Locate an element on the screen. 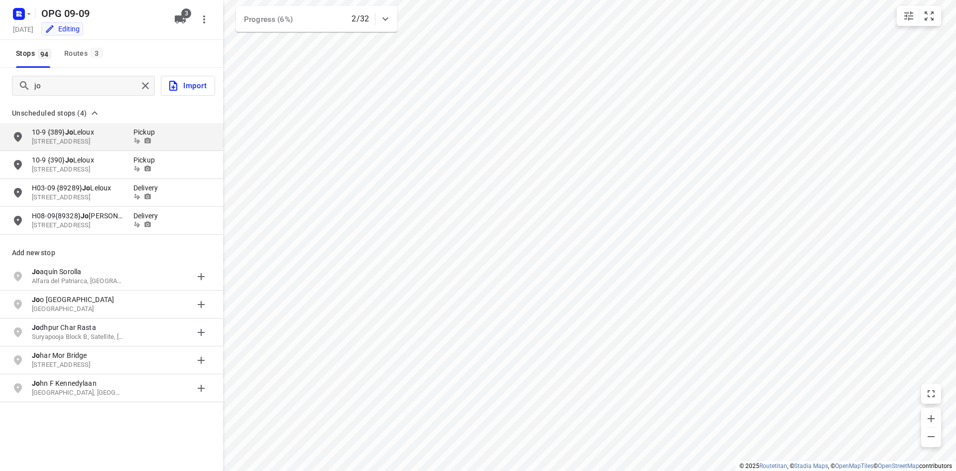  p: 10-9 {390} Leloux is located at coordinates (78, 160).